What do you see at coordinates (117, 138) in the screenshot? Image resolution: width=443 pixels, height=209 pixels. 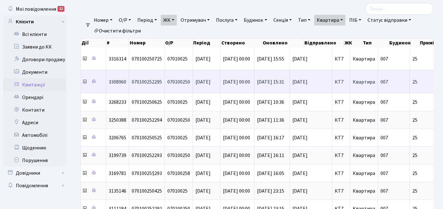 I see `span: 3206765` at bounding box center [117, 138].